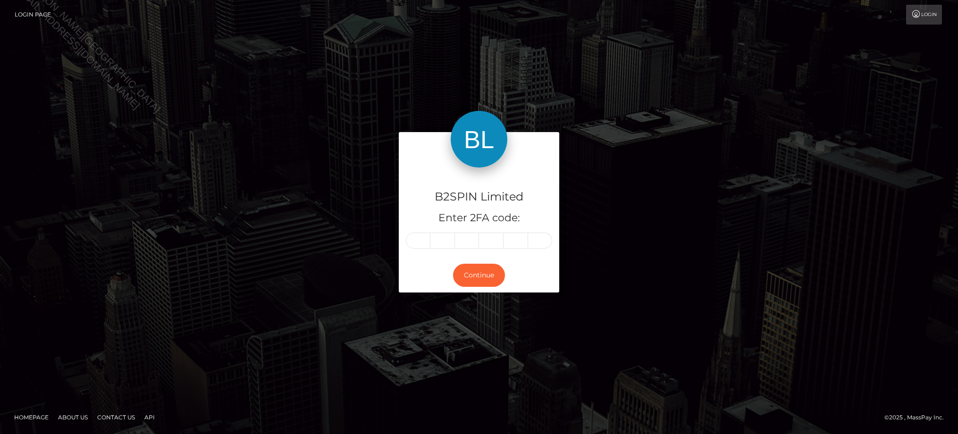 The width and height of the screenshot is (958, 434). I want to click on h5: Enter 2FA code:, so click(479, 218).